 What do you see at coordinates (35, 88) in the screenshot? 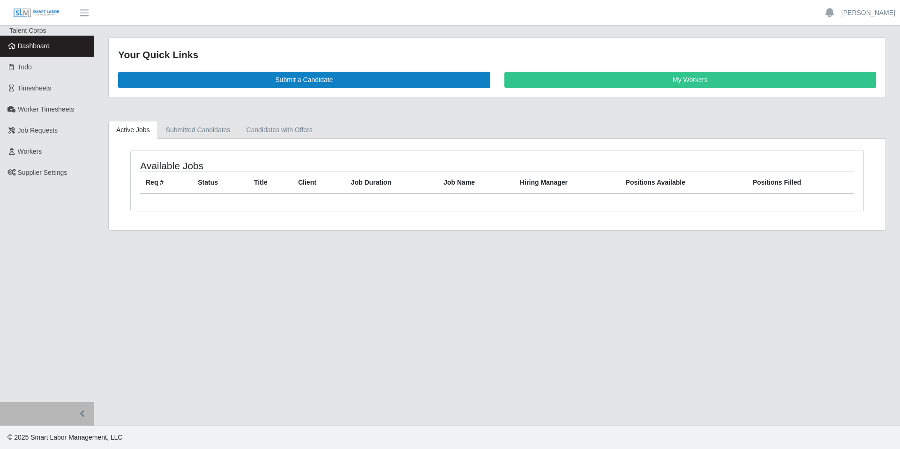
I see `span: Timesheets` at bounding box center [35, 88].